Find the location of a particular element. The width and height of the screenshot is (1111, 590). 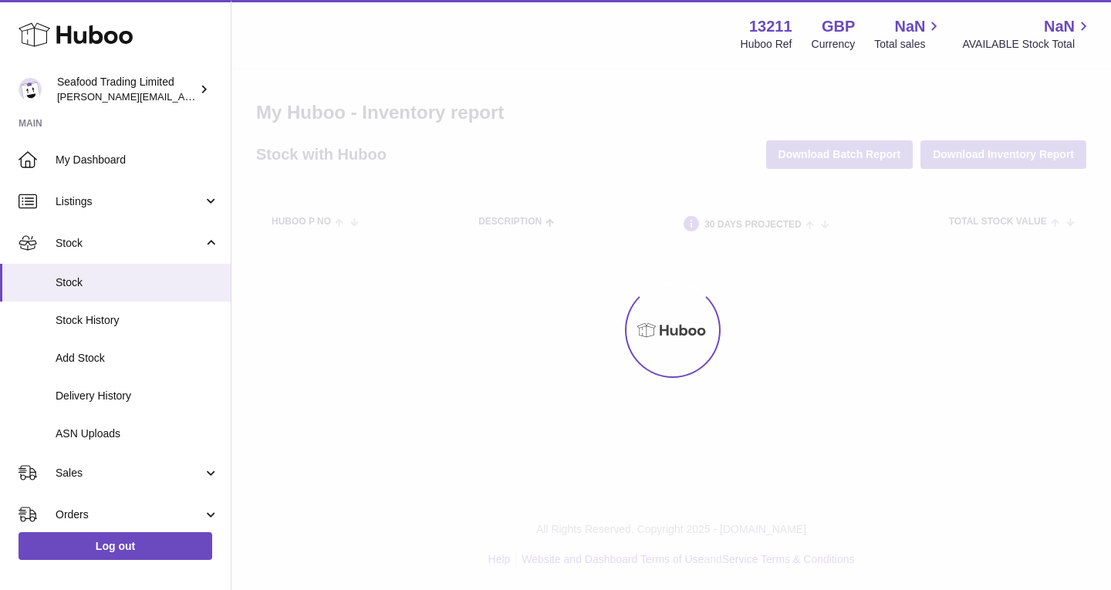

span: Total sales is located at coordinates (908, 44).